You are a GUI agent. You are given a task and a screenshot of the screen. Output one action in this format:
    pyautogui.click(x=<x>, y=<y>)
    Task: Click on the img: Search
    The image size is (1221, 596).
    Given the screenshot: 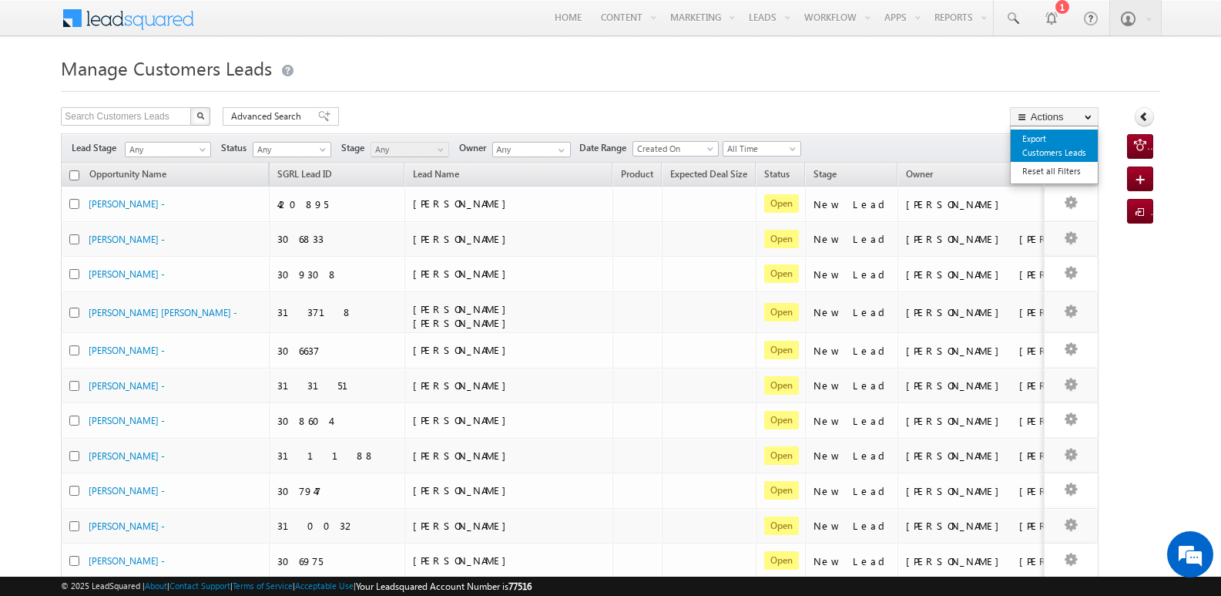 What is the action you would take?
    pyautogui.click(x=200, y=116)
    